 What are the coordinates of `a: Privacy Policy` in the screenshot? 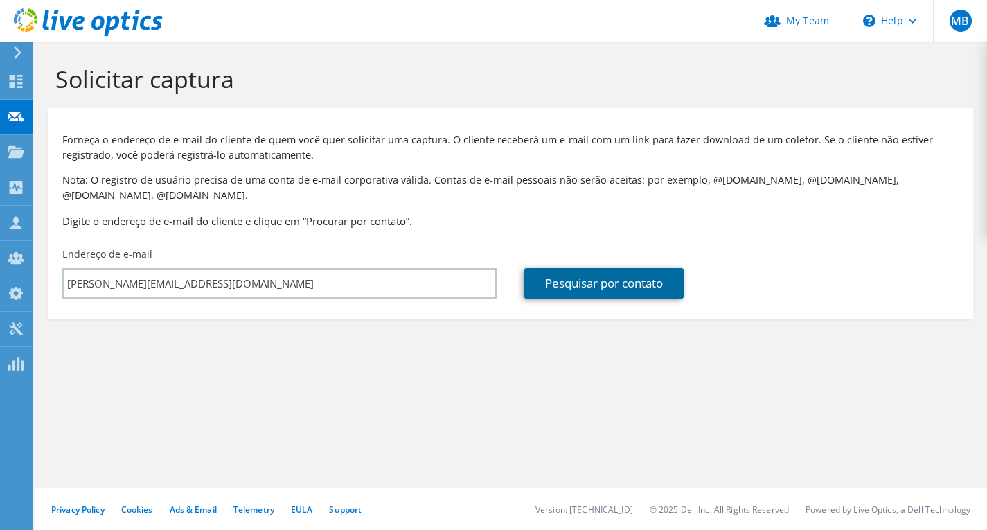 It's located at (78, 509).